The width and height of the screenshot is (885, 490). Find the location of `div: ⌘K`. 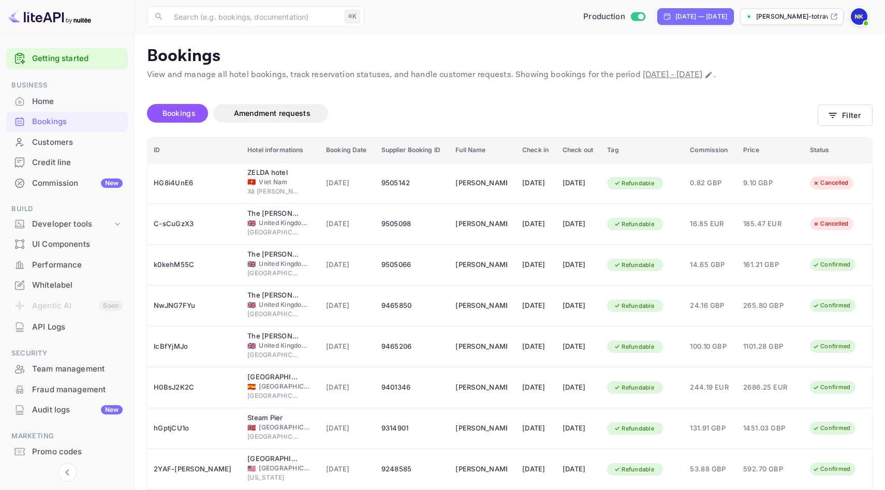

div: ⌘K is located at coordinates (352, 17).